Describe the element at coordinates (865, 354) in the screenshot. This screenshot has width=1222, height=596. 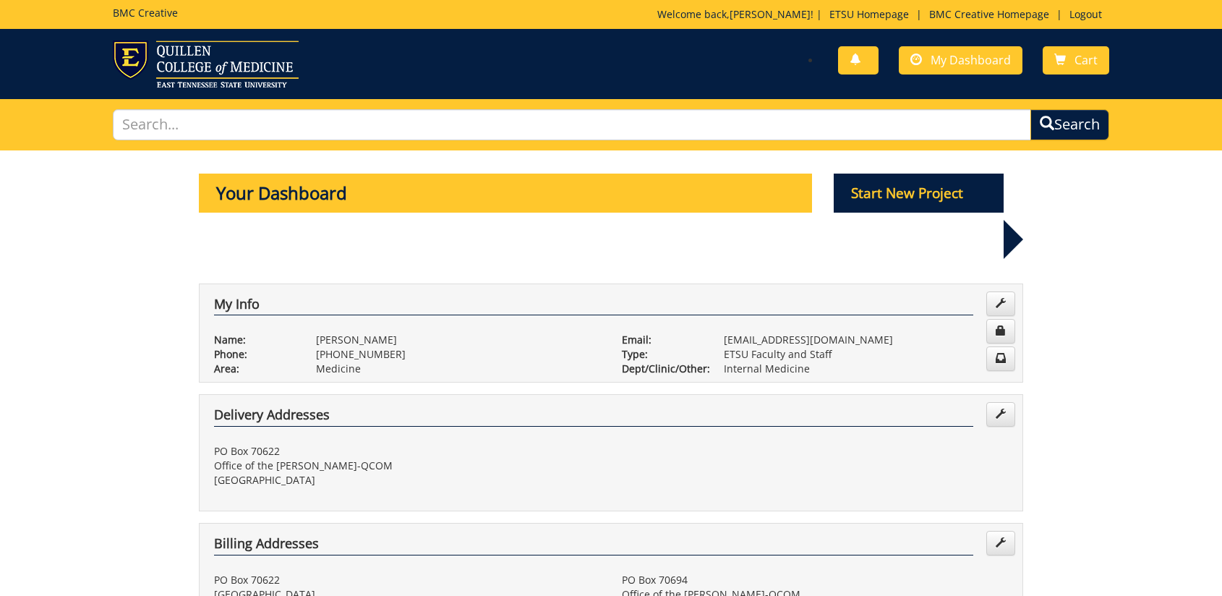
I see `p: ETSU Faculty and Staff` at that location.